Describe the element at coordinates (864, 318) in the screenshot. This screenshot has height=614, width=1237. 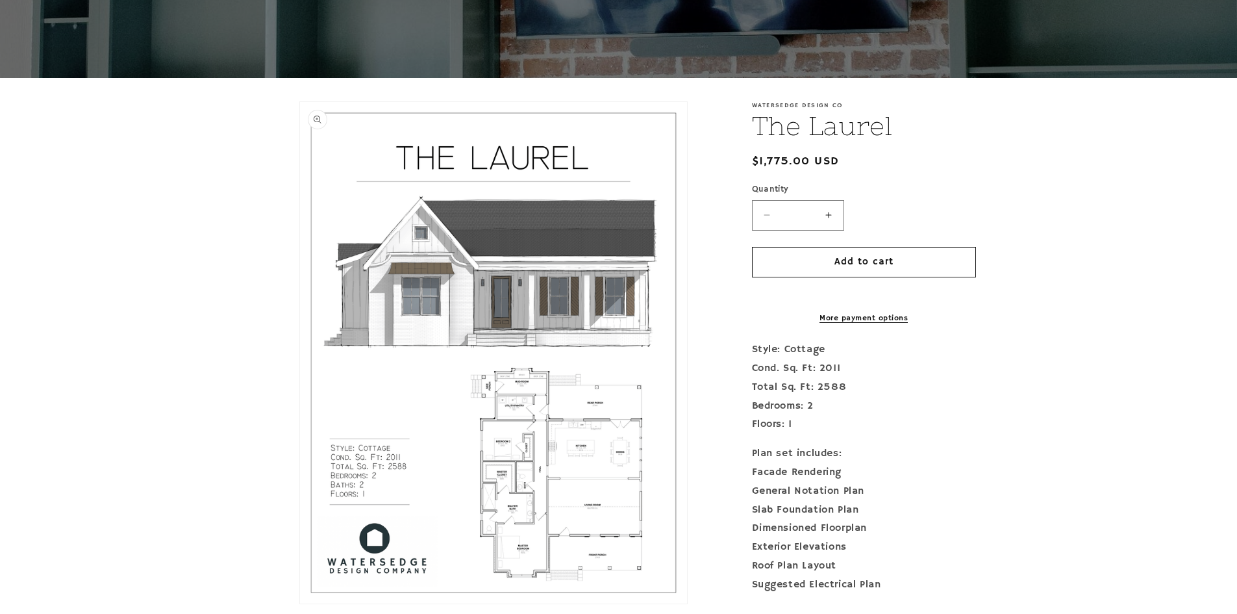
I see `a: More payment options` at that location.